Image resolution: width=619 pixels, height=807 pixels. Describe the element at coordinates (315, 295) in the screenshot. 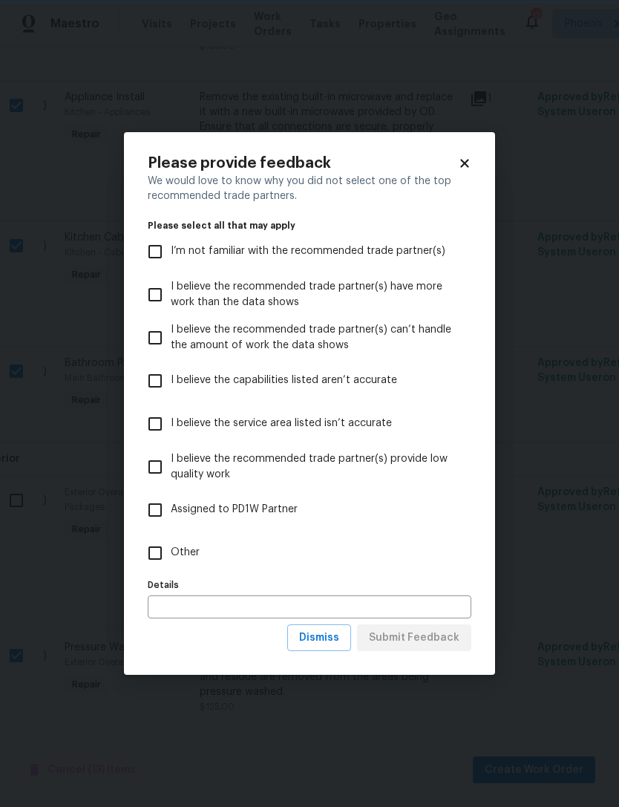

I see `span: I believe the recommended trade partner(s) have more work than the data shows` at that location.